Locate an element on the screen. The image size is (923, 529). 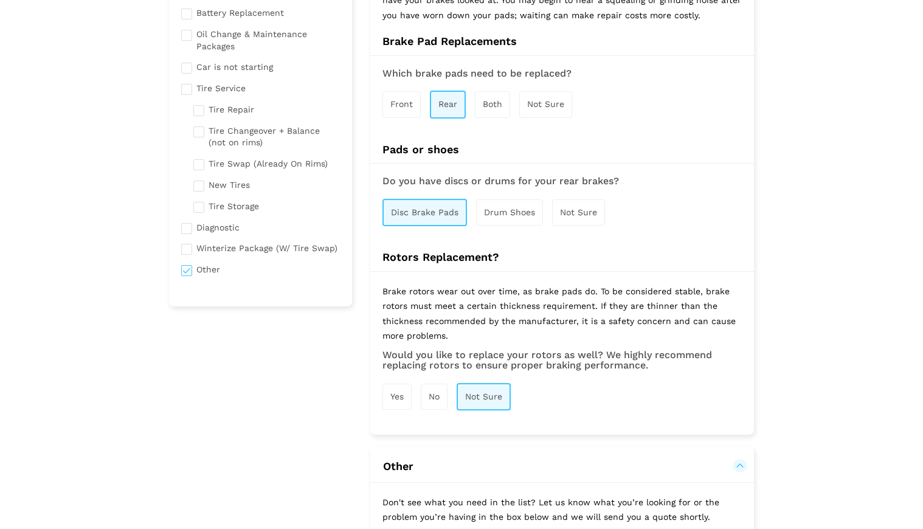
h3: Which brake pads need to be replaced? is located at coordinates (562, 74).